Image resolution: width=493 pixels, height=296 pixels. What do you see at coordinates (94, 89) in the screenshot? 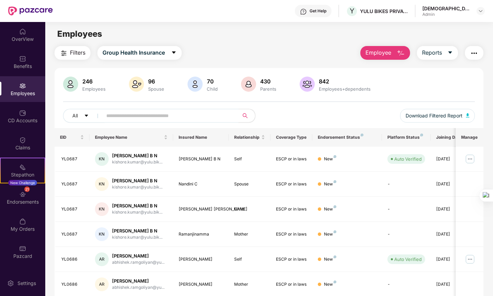
I see `div: Employees` at bounding box center [94, 89].